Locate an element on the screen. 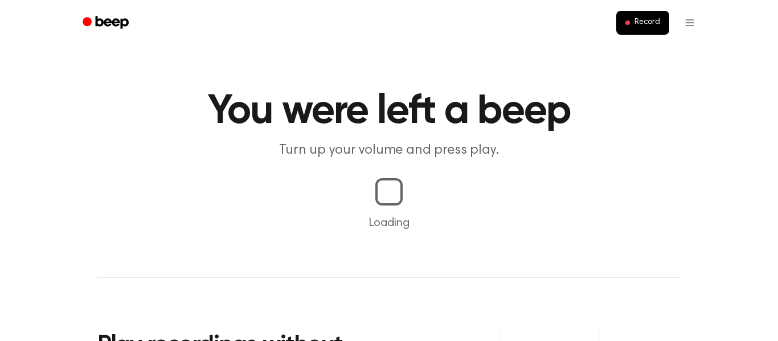  a: Beep is located at coordinates (107, 23).